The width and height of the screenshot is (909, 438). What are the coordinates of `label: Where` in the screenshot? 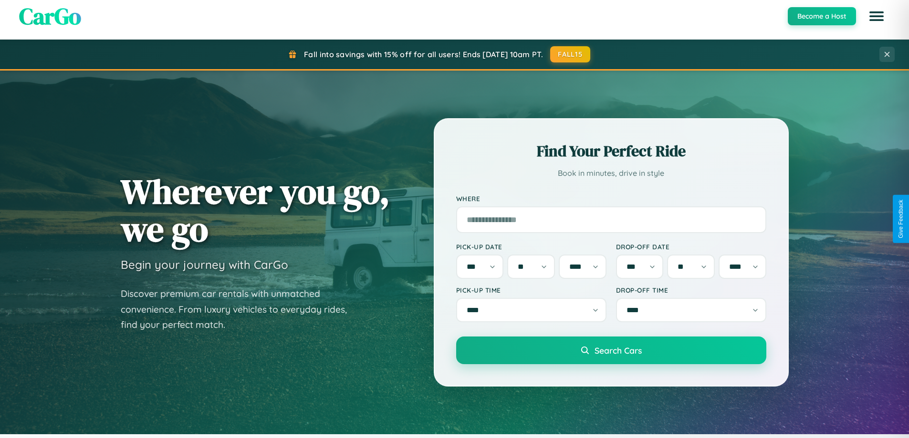 It's located at (611, 198).